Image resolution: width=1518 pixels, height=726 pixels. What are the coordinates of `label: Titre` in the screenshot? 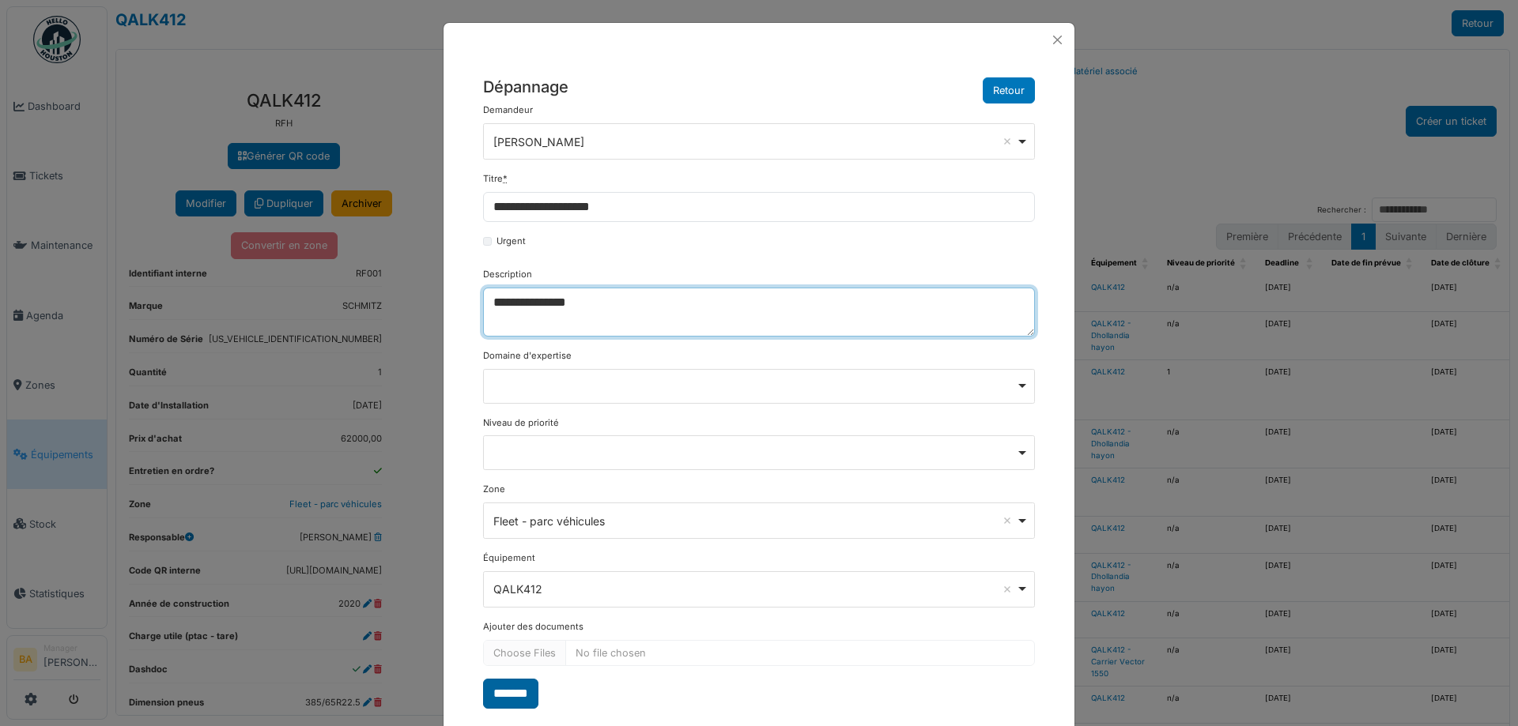 It's located at (495, 179).